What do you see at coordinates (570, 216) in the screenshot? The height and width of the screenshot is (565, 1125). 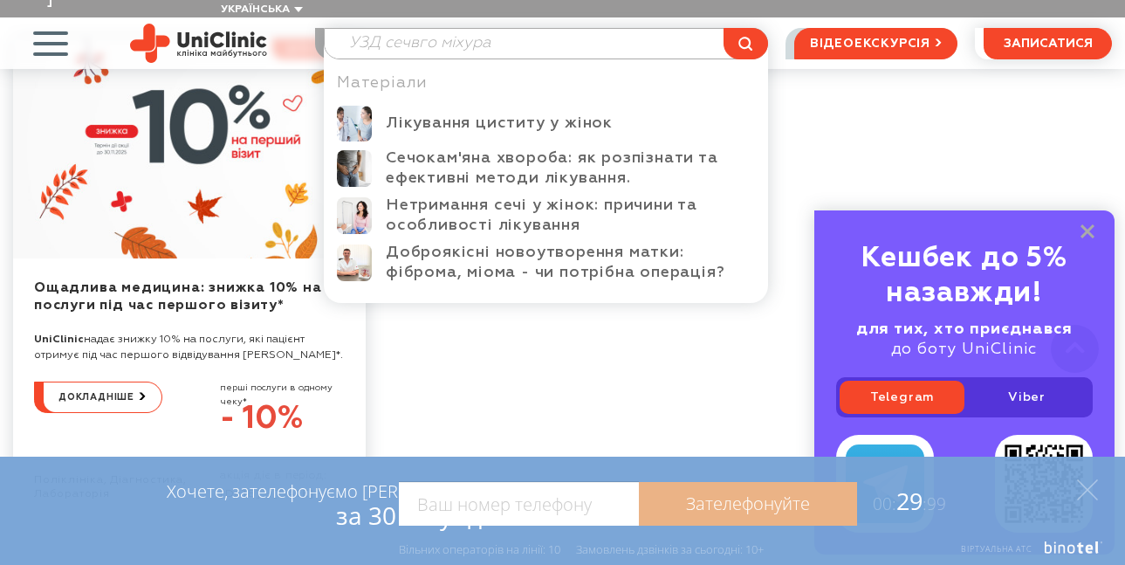 I see `div: Нетримання сечі у жінок: причини та особливості лікування` at bounding box center [570, 216].